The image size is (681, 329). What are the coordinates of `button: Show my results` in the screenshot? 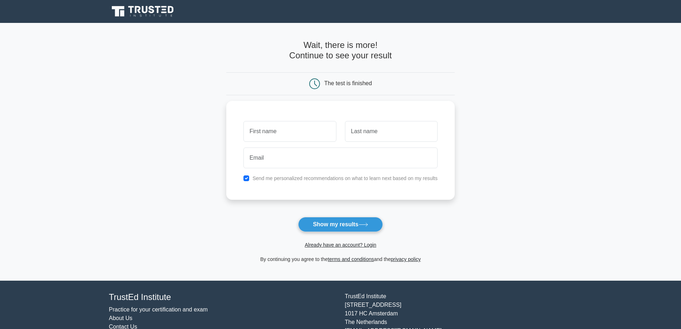 It's located at (340, 224).